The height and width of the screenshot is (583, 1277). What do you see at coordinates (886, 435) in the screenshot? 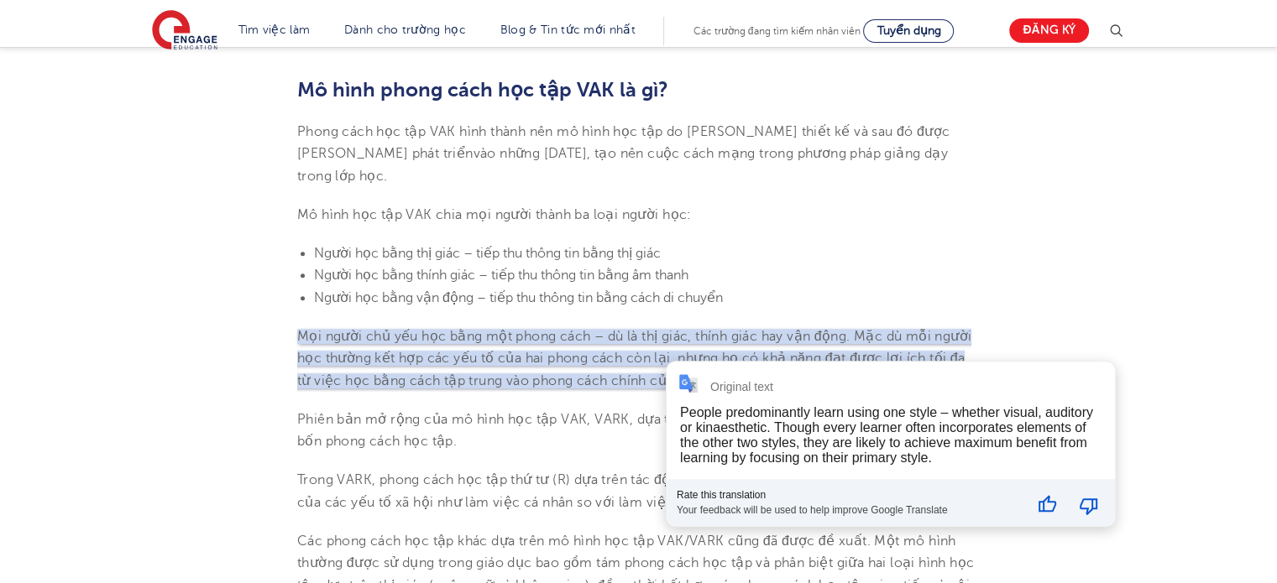
I see `div: People predominantly learn using one style – whether visual, auditory or kinaesthetic. Though eve...` at bounding box center [886, 435].